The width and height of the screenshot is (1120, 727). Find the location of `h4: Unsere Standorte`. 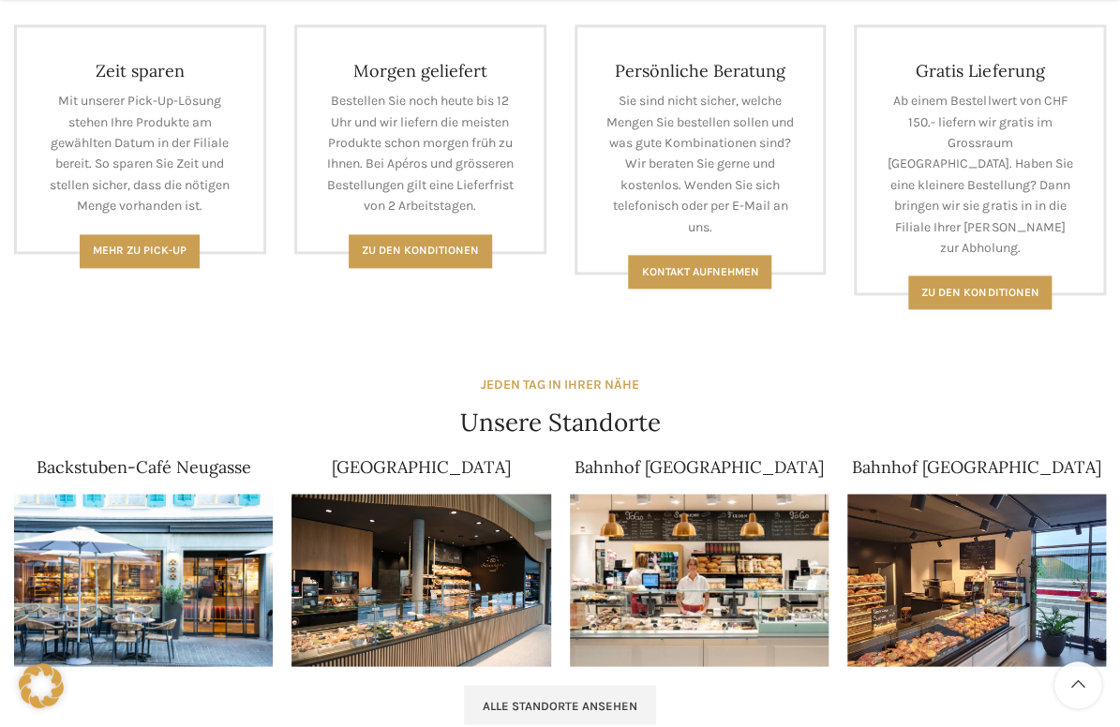

h4: Unsere Standorte is located at coordinates (560, 423).